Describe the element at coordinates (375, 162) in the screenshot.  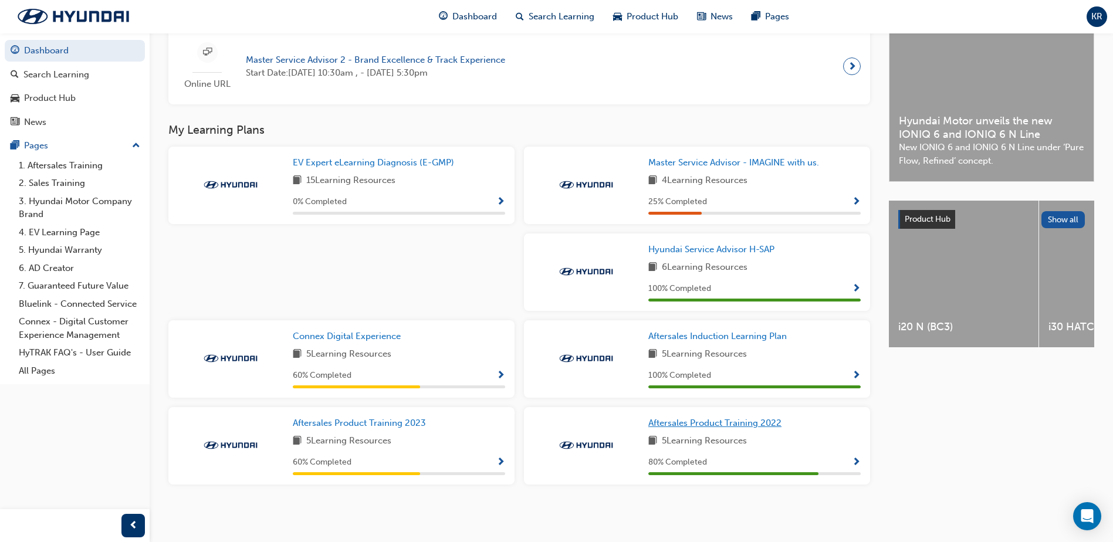
I see `a: EV Expert eLearning Diagnosis (E-GMP)` at that location.